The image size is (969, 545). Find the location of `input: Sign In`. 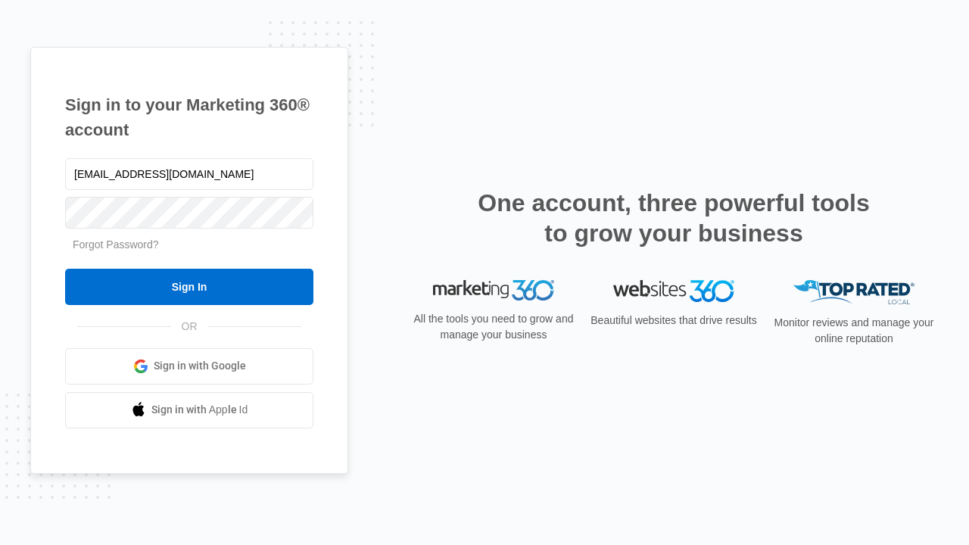

input: Sign In is located at coordinates (189, 287).